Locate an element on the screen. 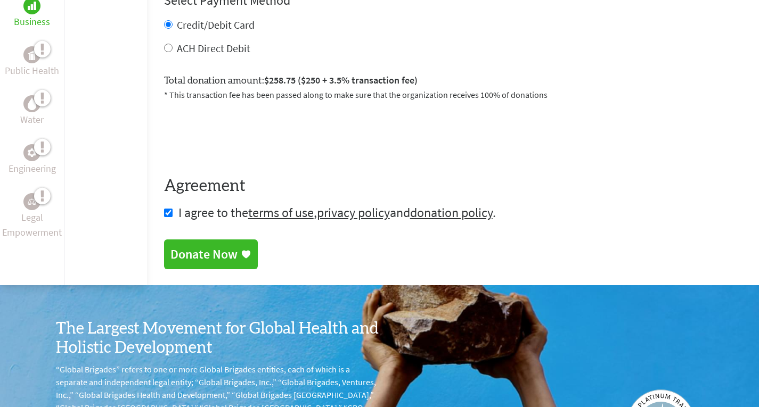 The height and width of the screenshot is (407, 759). a: Legal EmpowermentLegal Empowerment is located at coordinates (32, 217).